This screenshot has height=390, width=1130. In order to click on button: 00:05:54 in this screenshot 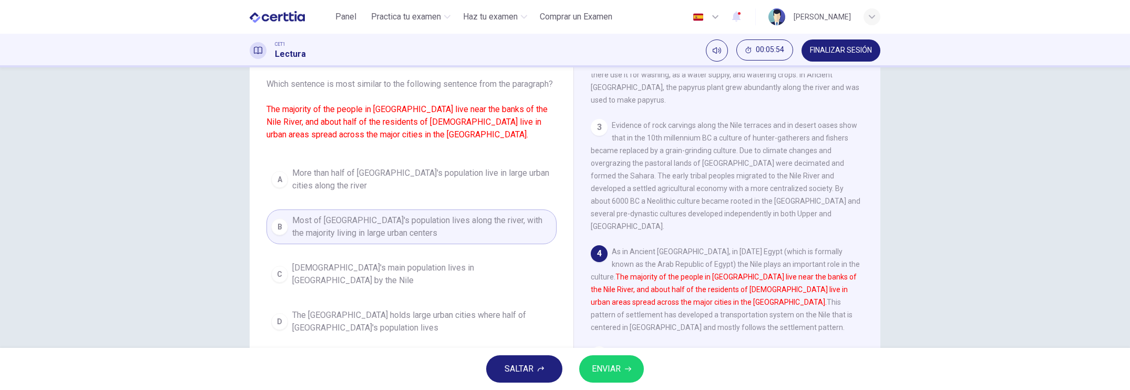, I will do `click(765, 50)`.